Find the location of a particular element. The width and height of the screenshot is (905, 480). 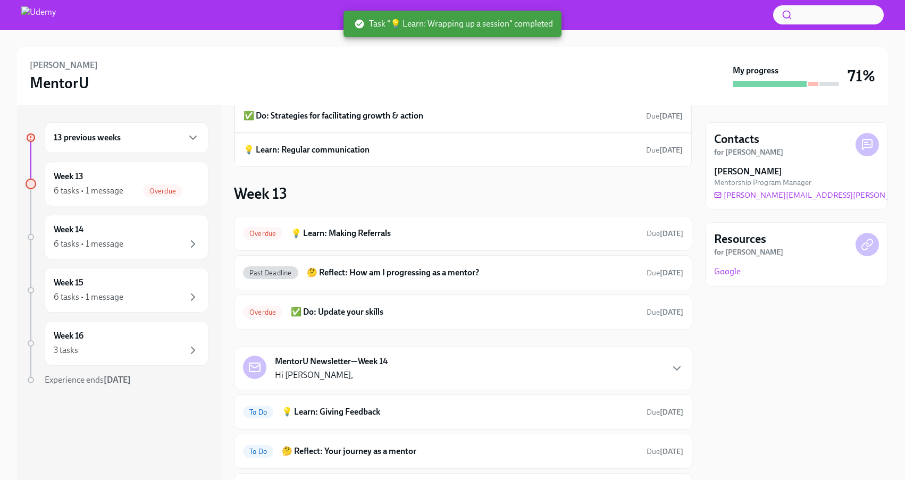

h6: Week 16 is located at coordinates (69, 336).